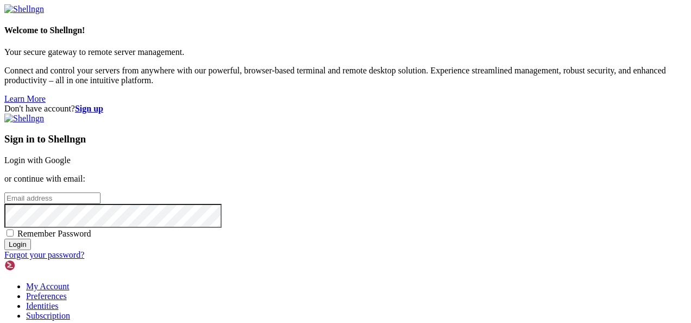 The image size is (691, 323). What do you see at coordinates (52, 198) in the screenshot?
I see `input: Email address` at bounding box center [52, 198].